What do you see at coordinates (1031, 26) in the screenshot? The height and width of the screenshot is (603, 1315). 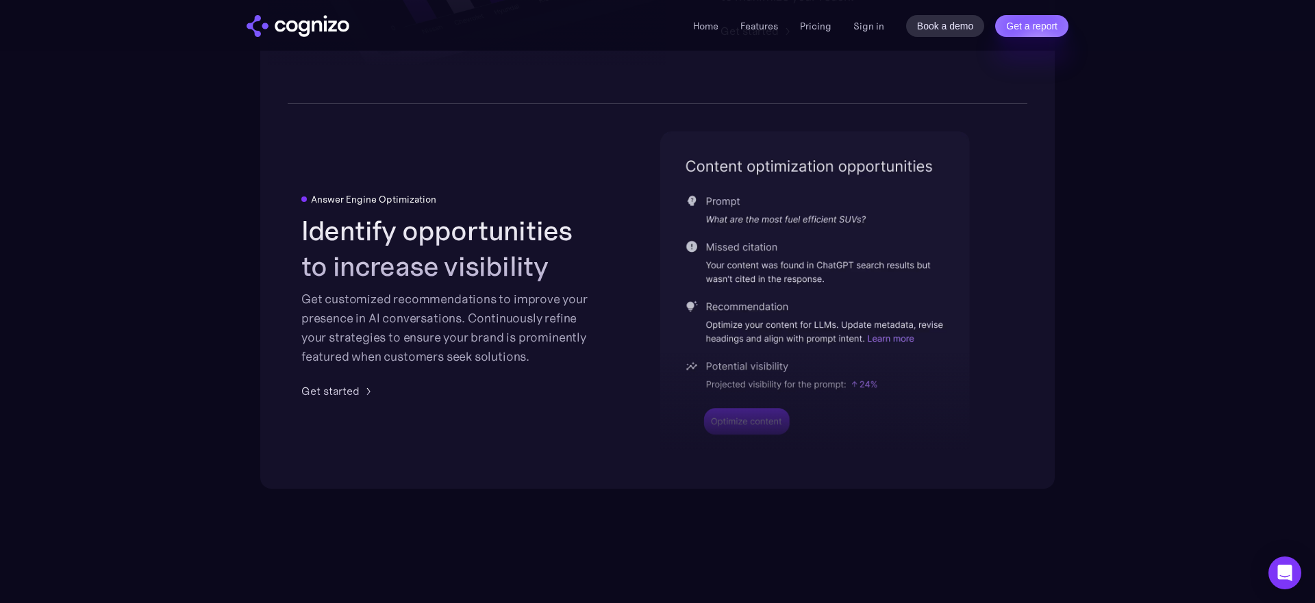 I see `a: Get a report` at bounding box center [1031, 26].